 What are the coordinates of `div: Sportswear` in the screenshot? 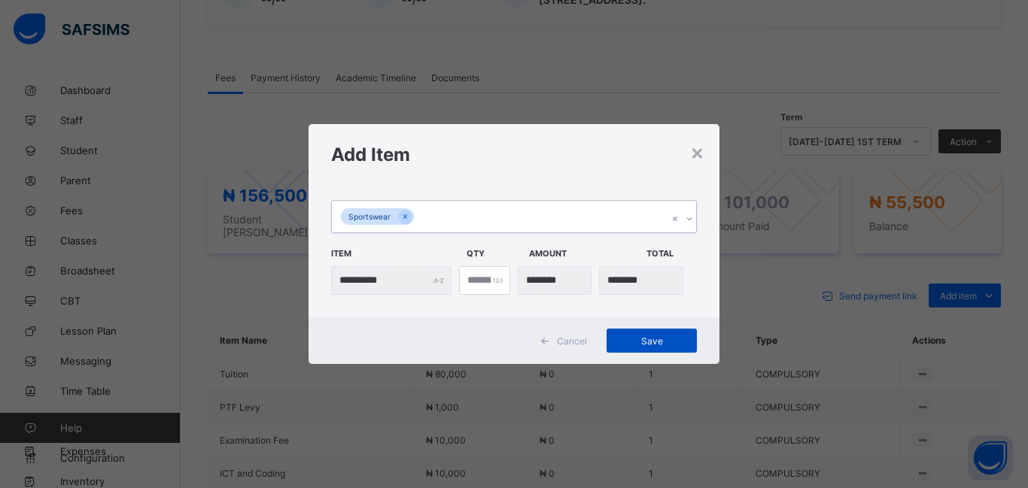 It's located at (369, 217).